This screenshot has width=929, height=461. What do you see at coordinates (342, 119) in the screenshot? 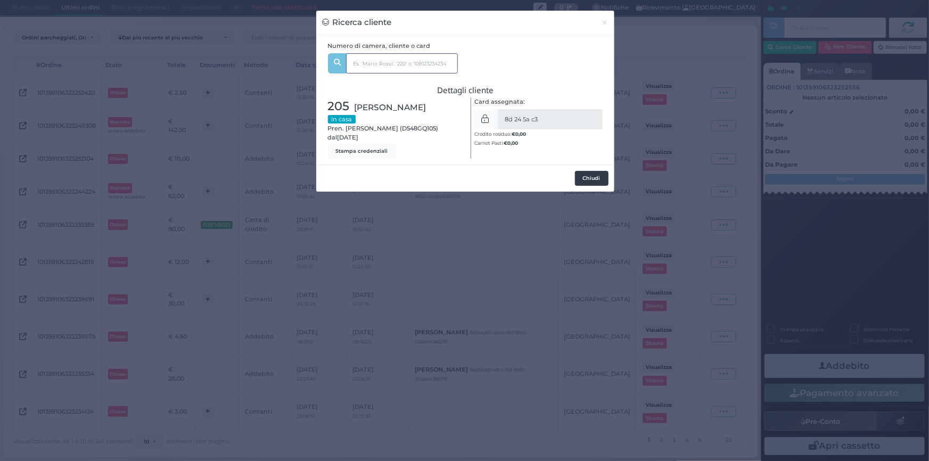
I see `small: In casa` at bounding box center [342, 119].